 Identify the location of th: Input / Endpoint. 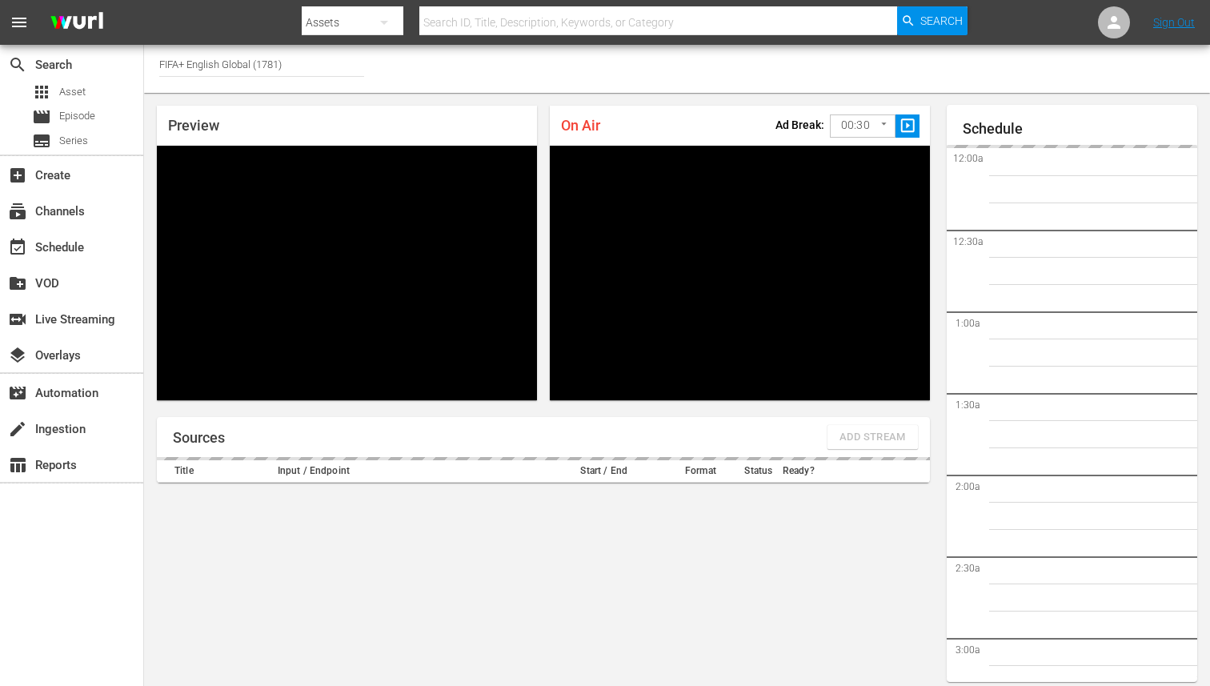
(409, 471).